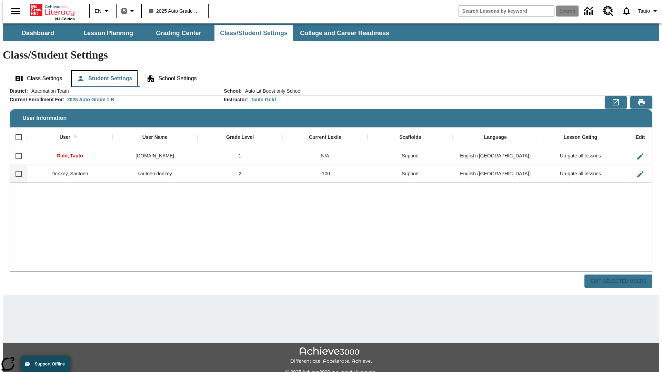  Describe the element at coordinates (325, 174) in the screenshot. I see `div: -100` at that location.